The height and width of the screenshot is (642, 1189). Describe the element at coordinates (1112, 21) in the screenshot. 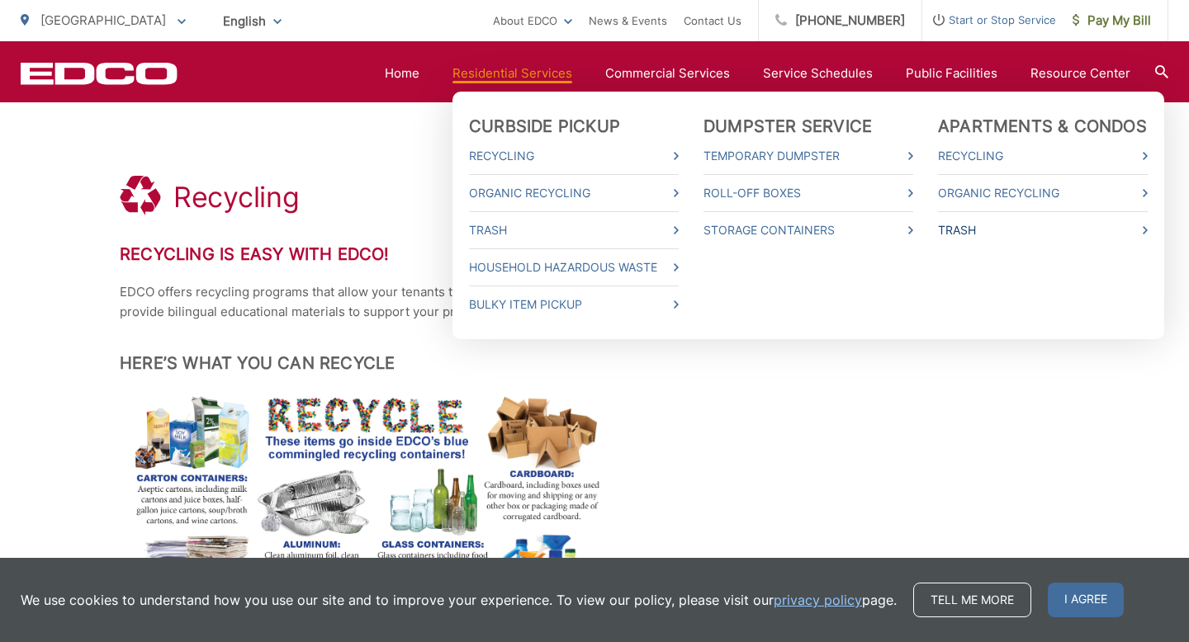

I see `span: Pay My Bill` at that location.